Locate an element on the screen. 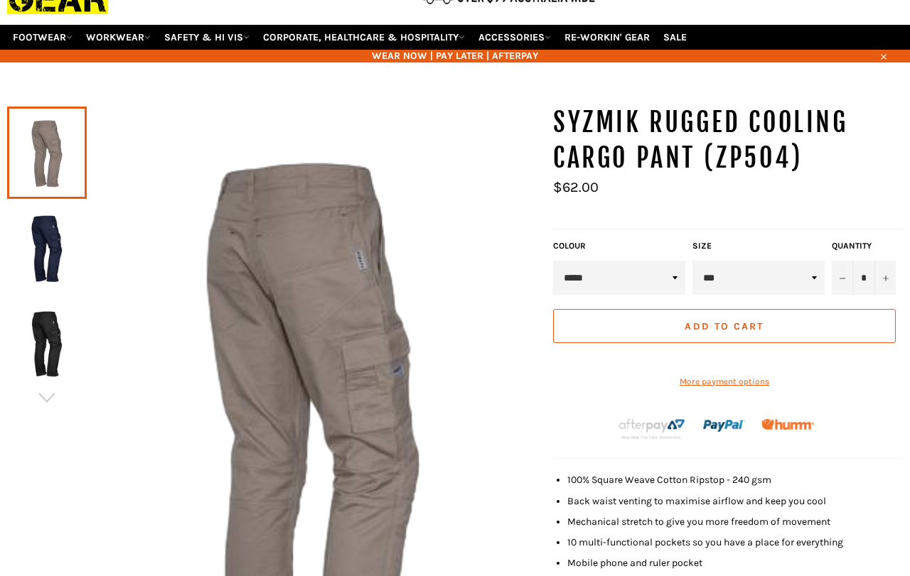 This screenshot has height=576, width=910. label: Size is located at coordinates (758, 246).